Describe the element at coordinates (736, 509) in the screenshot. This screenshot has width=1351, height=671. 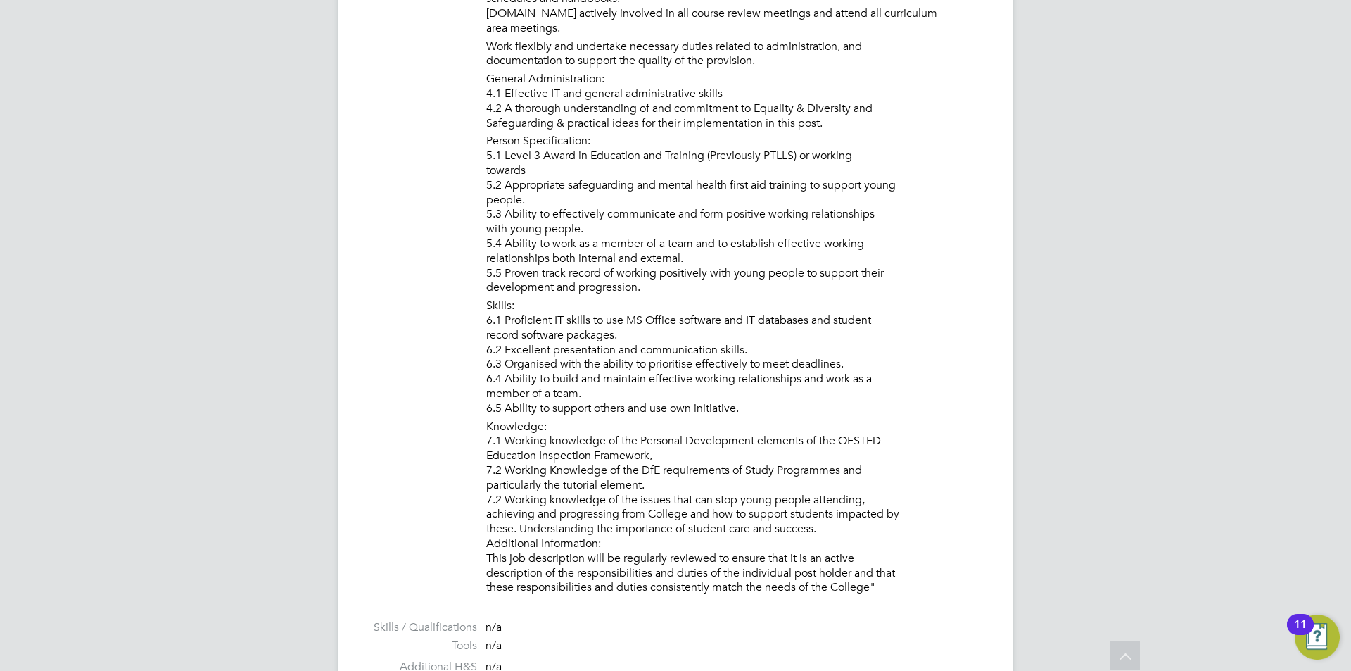
I see `li: Knowledge: 7.1 Working knowledge of the Personal Development elements of the OFSTED Education Ins...` at that location.